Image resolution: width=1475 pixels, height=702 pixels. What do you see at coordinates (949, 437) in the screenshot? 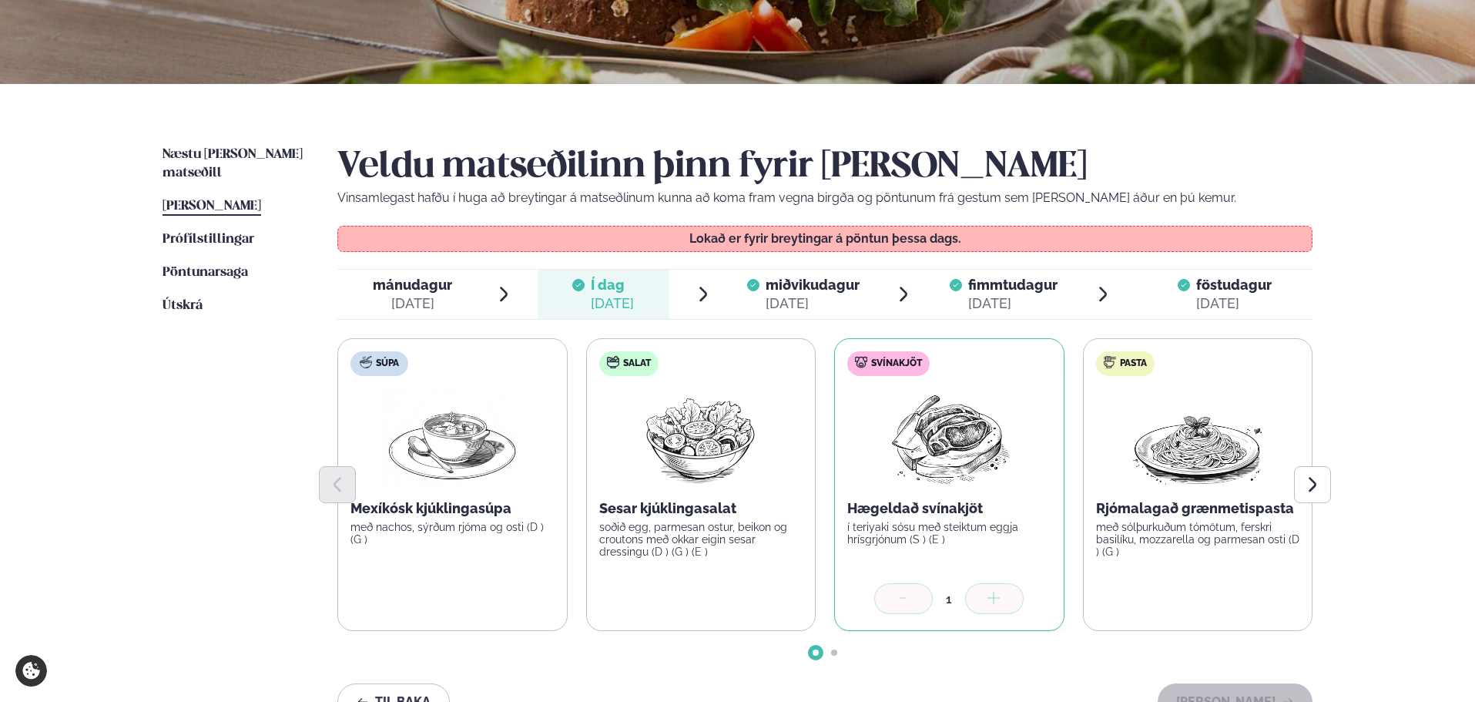
I see `img: Pork-Meat.png` at bounding box center [949, 437].